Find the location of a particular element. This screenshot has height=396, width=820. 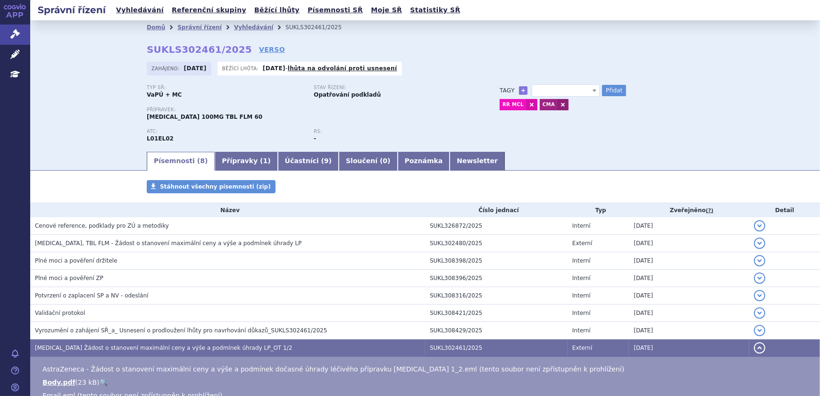

td: SUKL302461/2025 is located at coordinates (496, 348).